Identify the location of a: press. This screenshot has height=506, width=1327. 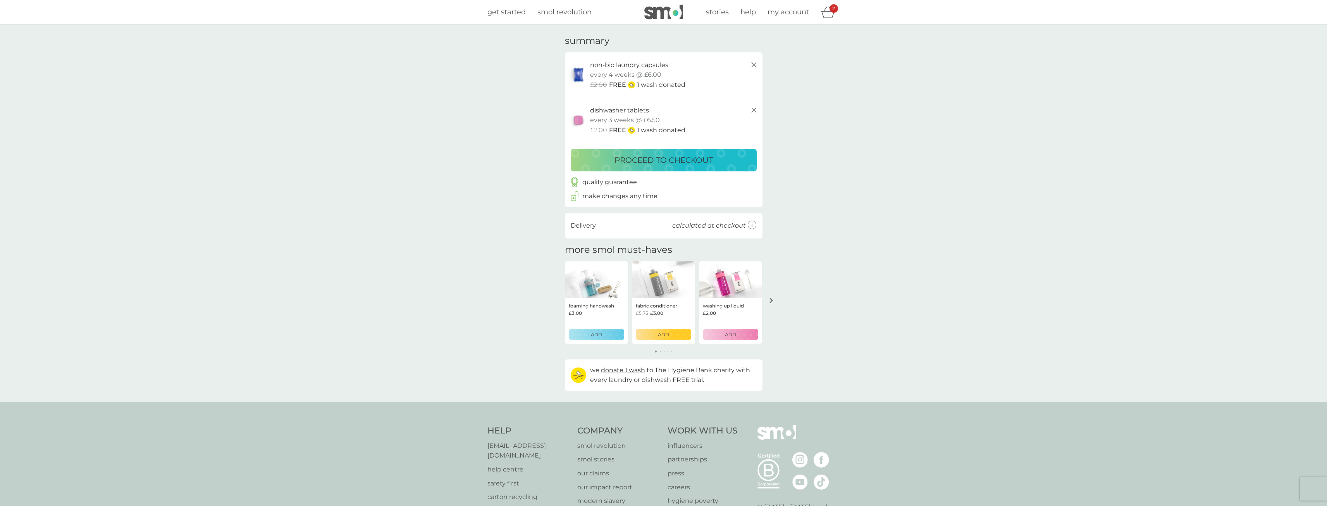
(702, 473).